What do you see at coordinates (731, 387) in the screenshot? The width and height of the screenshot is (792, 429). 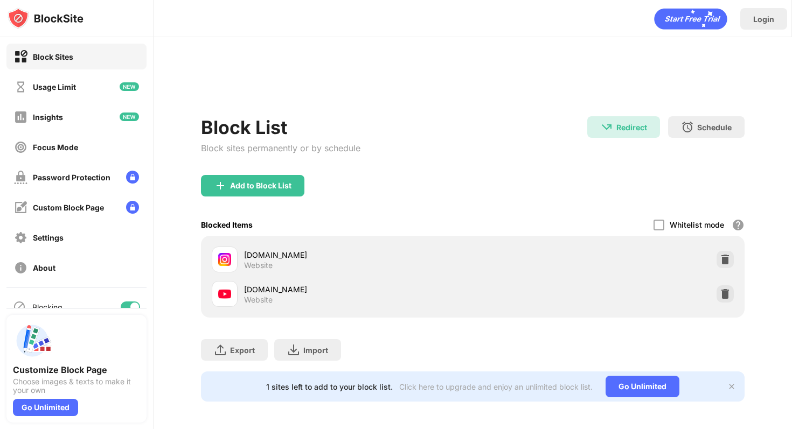 I see `img: x-button.svg` at bounding box center [731, 387].